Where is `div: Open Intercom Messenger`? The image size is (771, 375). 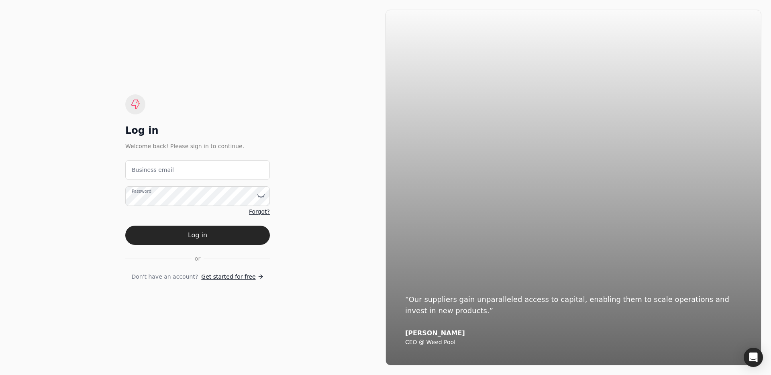
div: Open Intercom Messenger is located at coordinates (753, 357).